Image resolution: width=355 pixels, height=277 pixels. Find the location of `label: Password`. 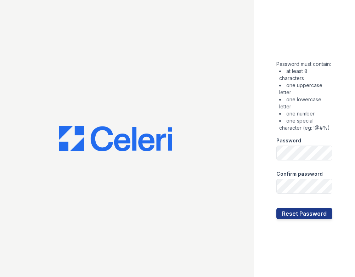

label: Password is located at coordinates (289, 141).